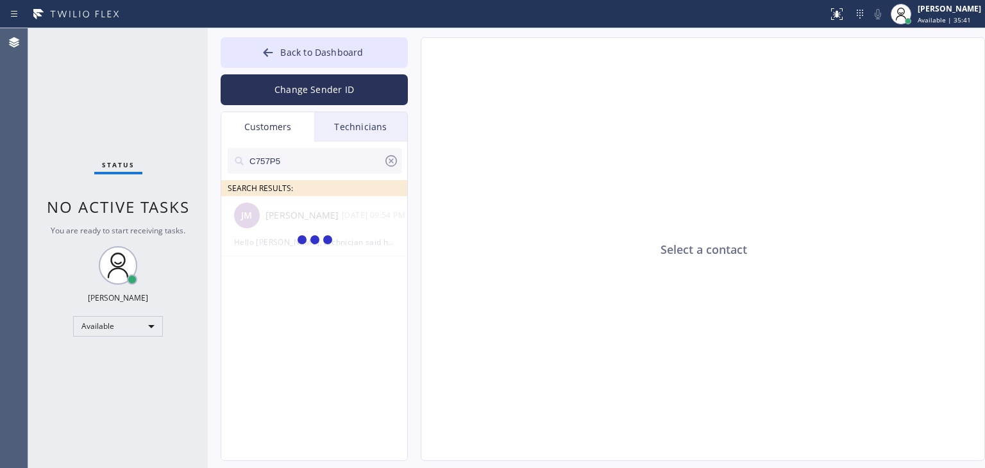 Image resolution: width=985 pixels, height=468 pixels. I want to click on span: You are ready to start receiving tasks., so click(118, 230).